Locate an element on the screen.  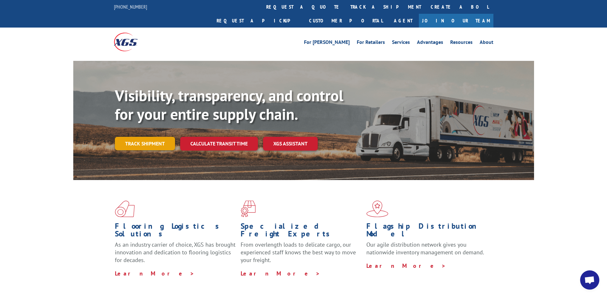
h1: Flooring Logistics Solutions is located at coordinates (175, 231).